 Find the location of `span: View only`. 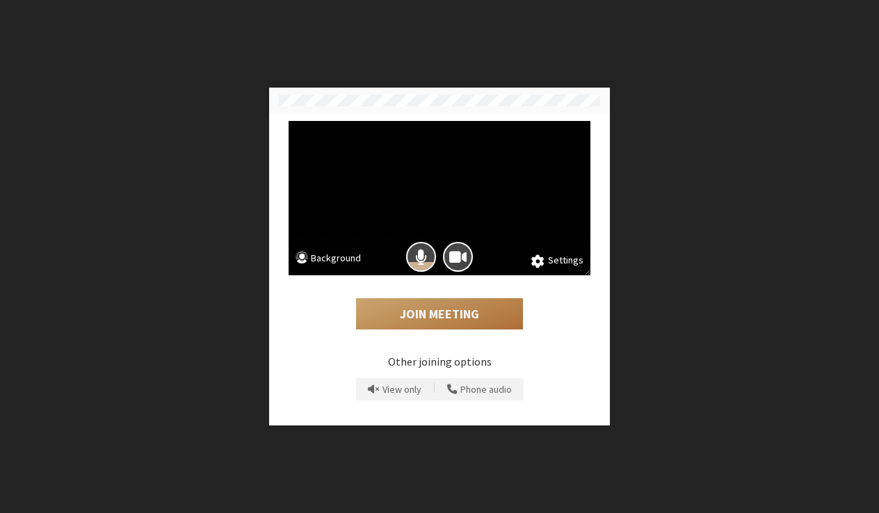

span: View only is located at coordinates (402, 390).